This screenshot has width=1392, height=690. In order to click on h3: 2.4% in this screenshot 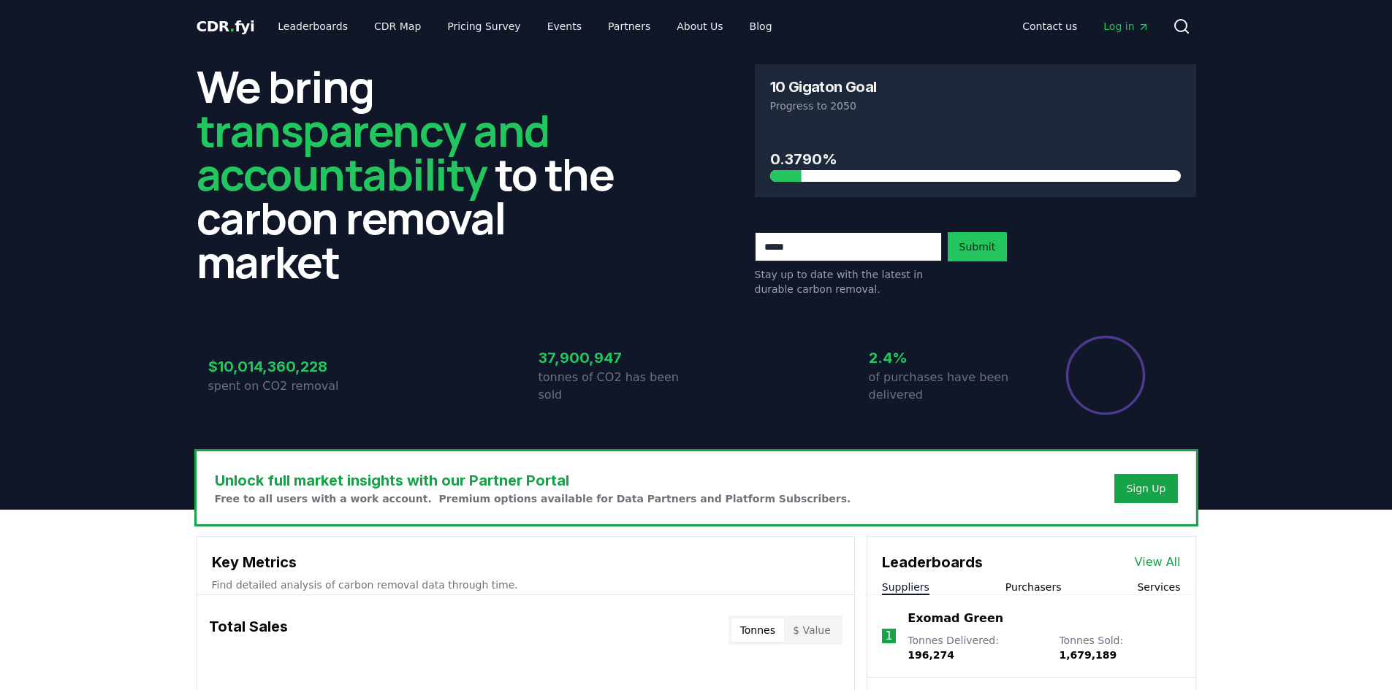, I will do `click(947, 358)`.